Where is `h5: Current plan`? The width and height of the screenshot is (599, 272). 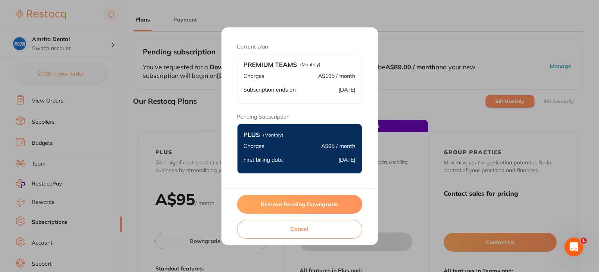
h5: Current plan is located at coordinates (300, 47).